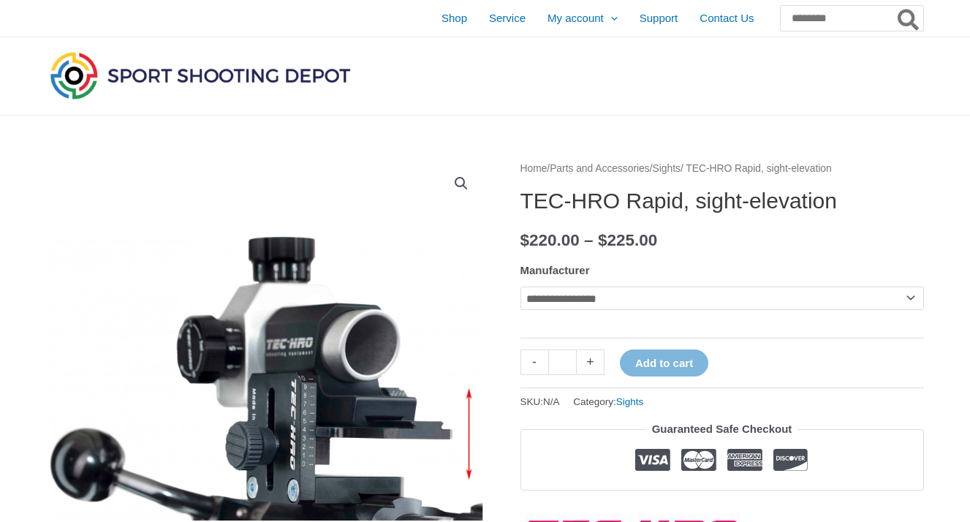  Describe the element at coordinates (908, 18) in the screenshot. I see `button: Search` at that location.